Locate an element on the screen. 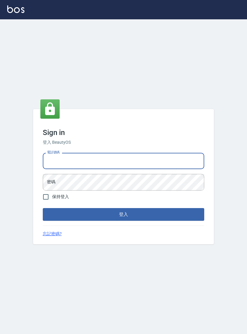 The image size is (247, 334). span: 保持登入 is located at coordinates (61, 196).